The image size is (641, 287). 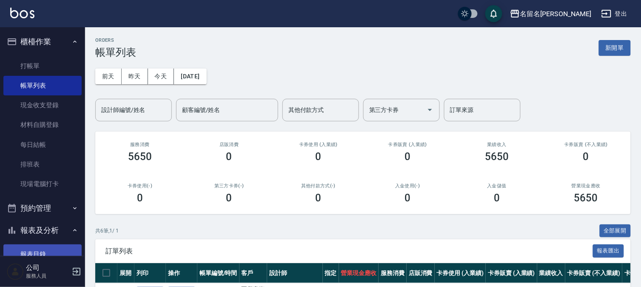 What do you see at coordinates (430, 110) in the screenshot?
I see `button: Open` at bounding box center [430, 110].